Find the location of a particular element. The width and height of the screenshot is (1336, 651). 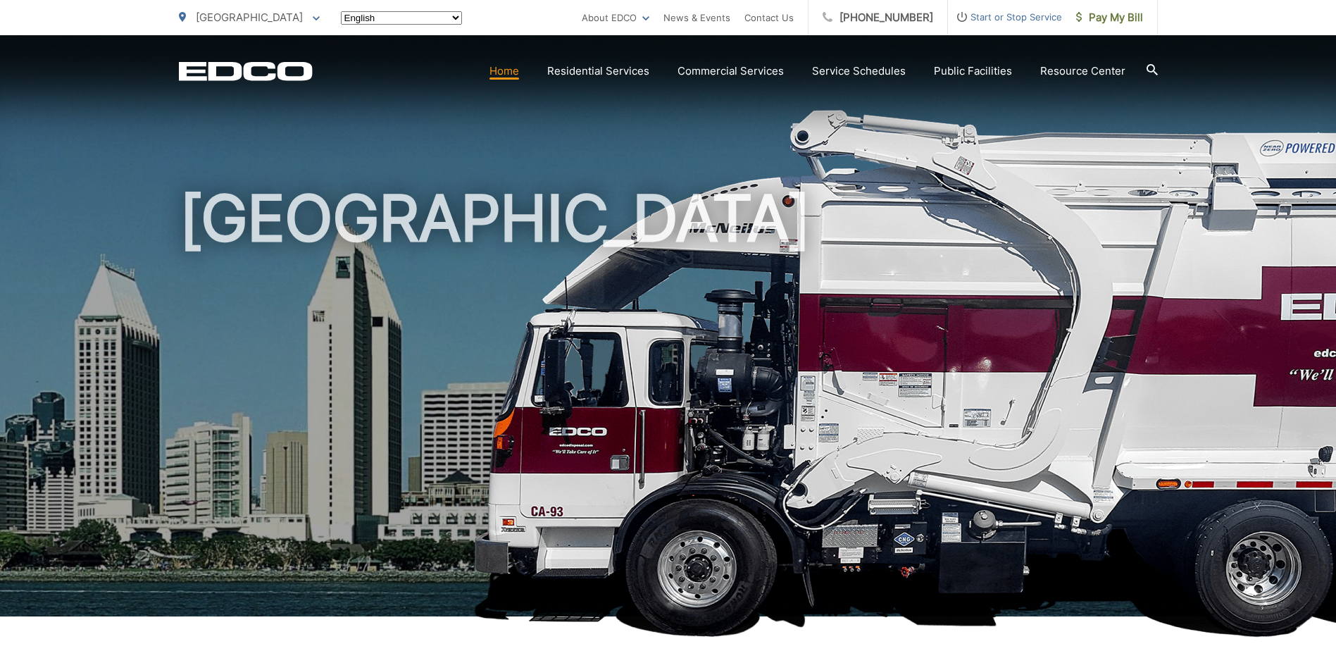

a: Commercial Services is located at coordinates (730, 71).